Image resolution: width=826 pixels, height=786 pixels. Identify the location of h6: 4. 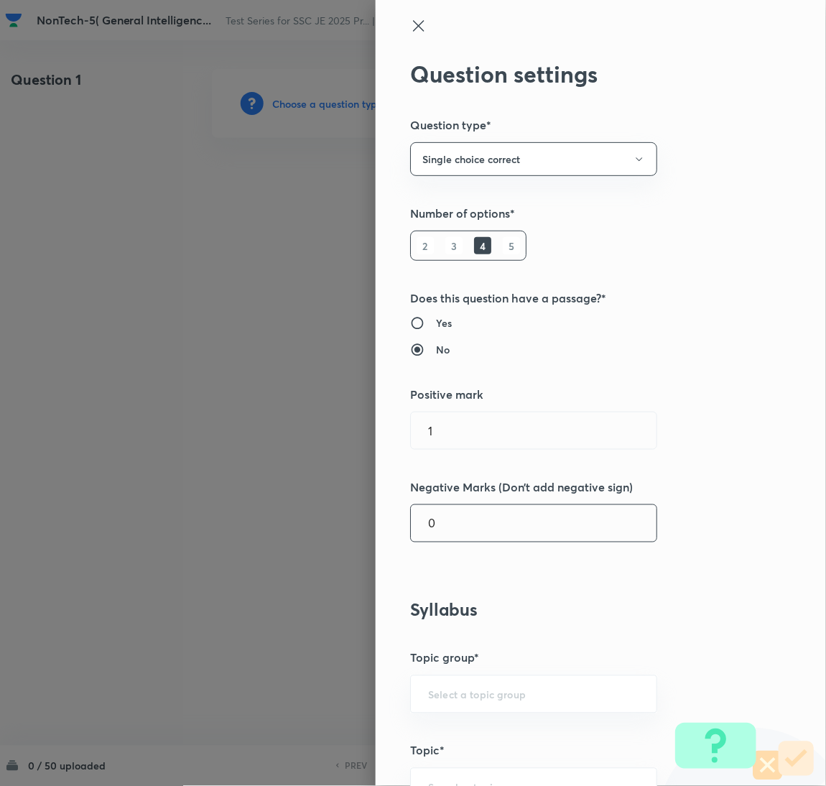
(483, 246).